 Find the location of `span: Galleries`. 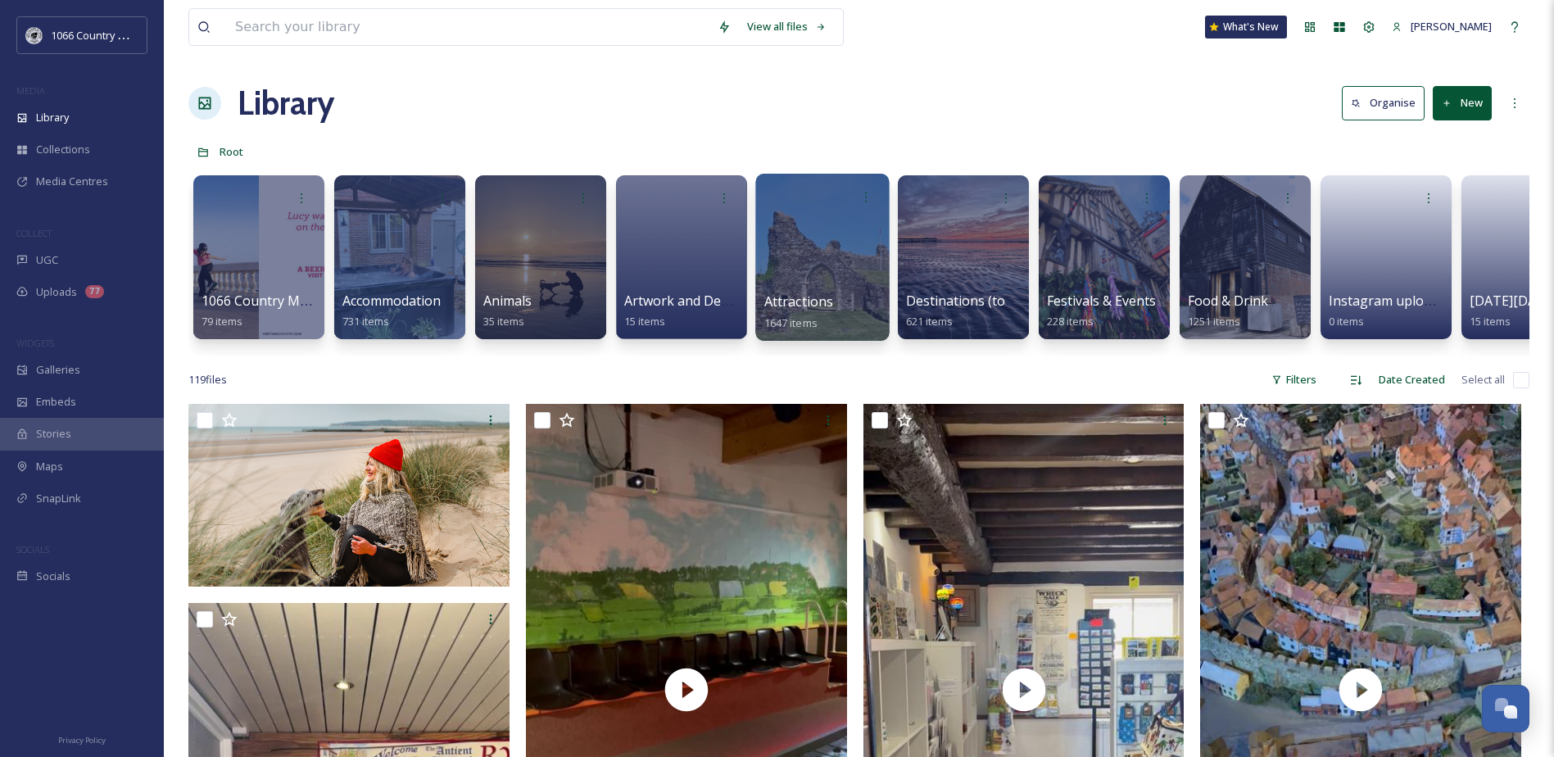

span: Galleries is located at coordinates (58, 369).